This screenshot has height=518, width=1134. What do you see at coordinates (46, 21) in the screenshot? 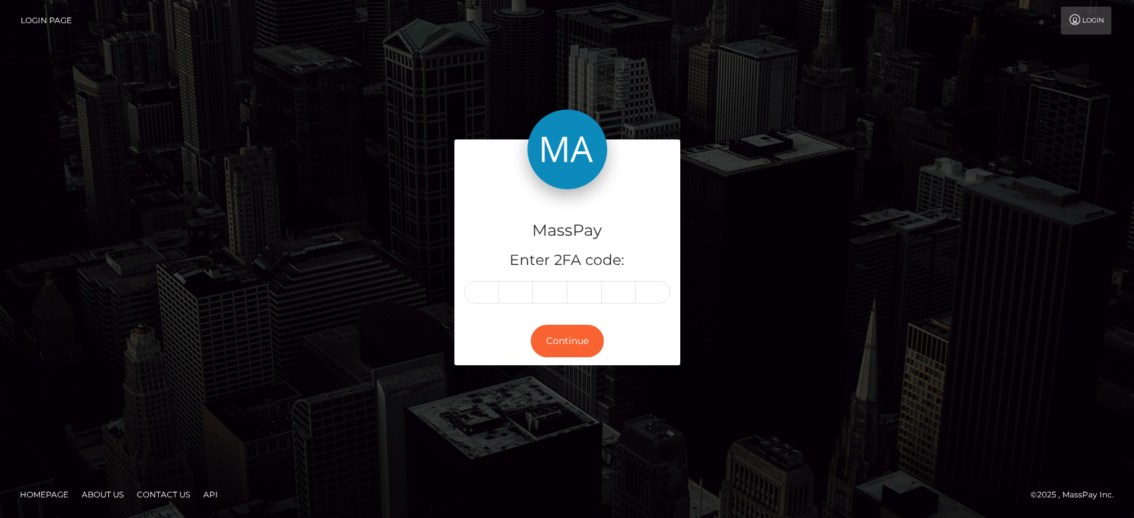
I see `a: Login Page` at bounding box center [46, 21].